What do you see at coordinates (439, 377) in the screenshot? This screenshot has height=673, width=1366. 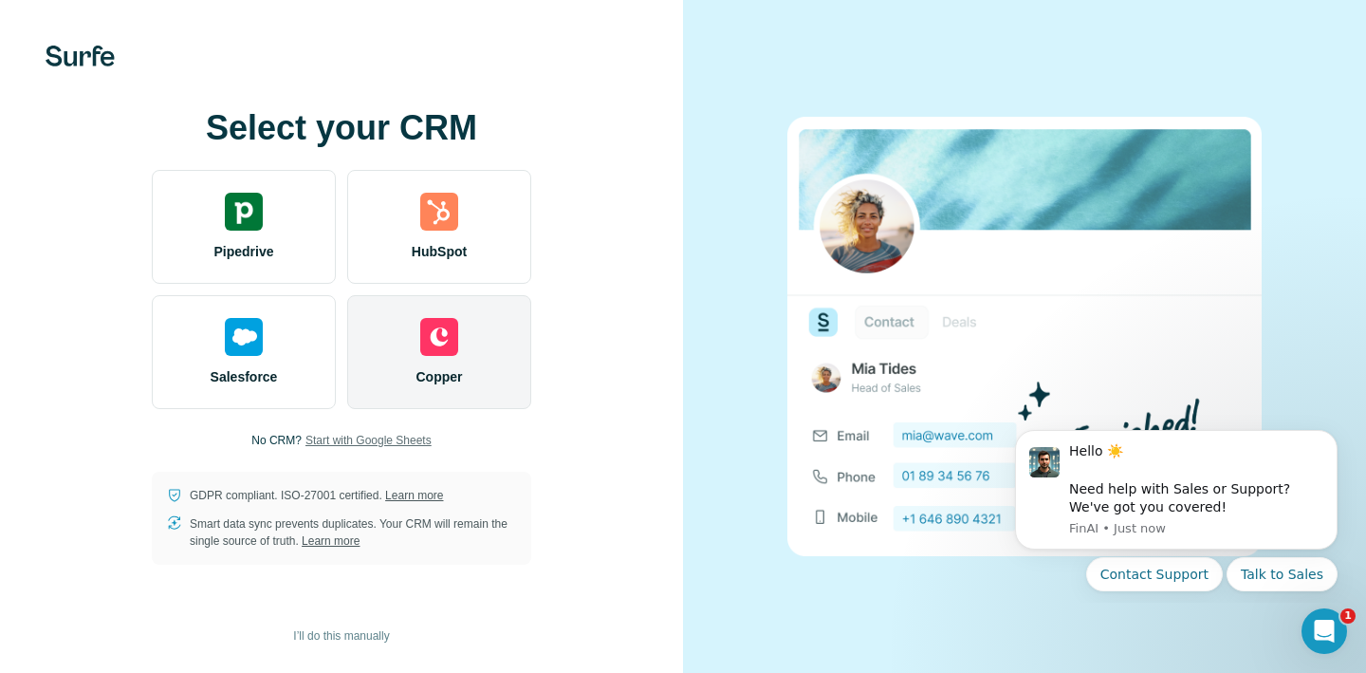 I see `span: Copper` at bounding box center [439, 377].